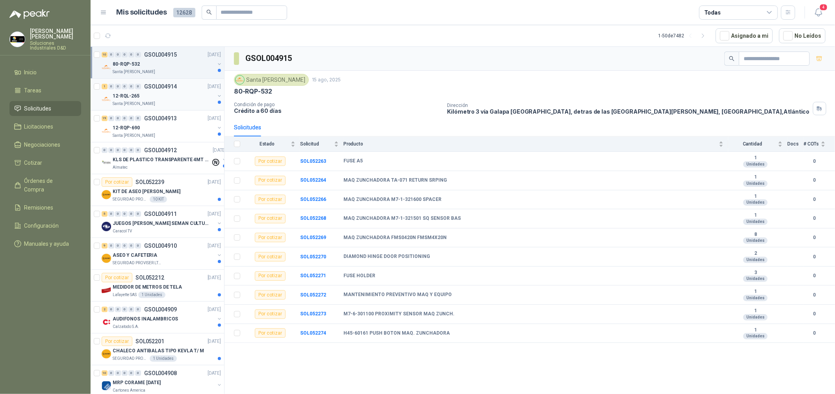 This screenshot has height=394, width=835. I want to click on p: AUDIFONOS INALAMBRICOS, so click(145, 319).